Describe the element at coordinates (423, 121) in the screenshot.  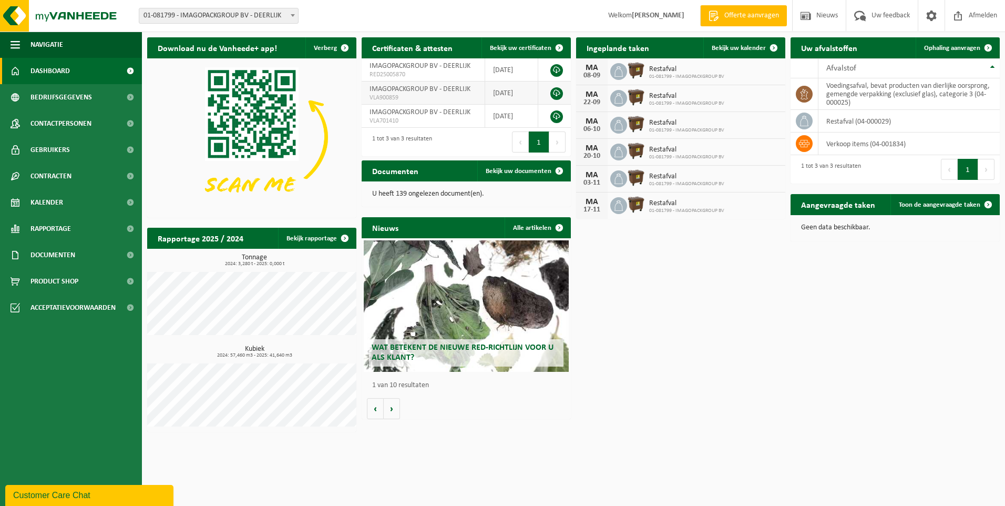
I see `span: VLA701410` at that location.